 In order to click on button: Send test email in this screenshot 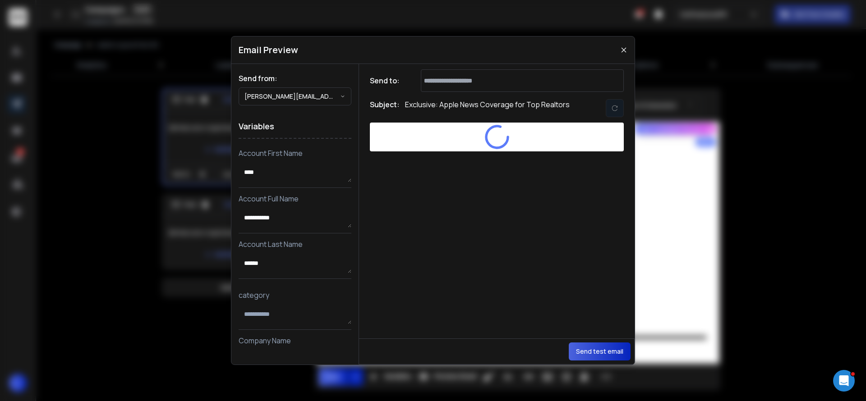, I will do `click(599, 352)`.